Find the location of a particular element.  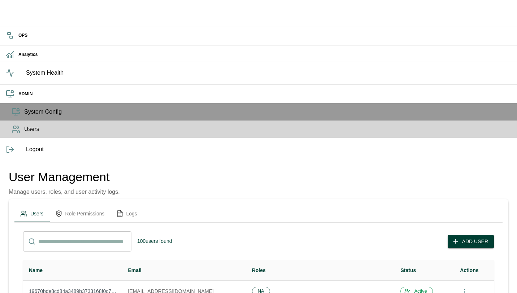

h6: 100 users found is located at coordinates (155, 242).